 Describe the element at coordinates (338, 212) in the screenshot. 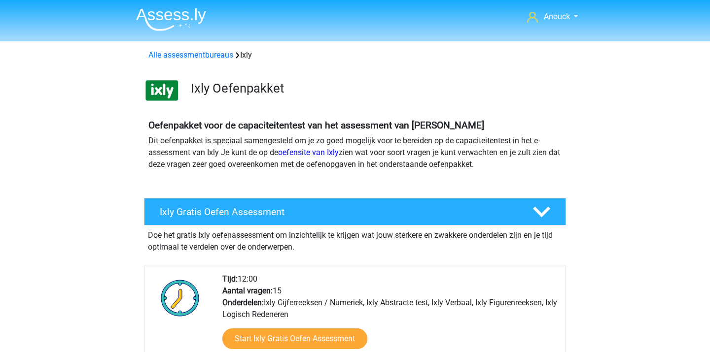

I see `h4: Ixly Gratis Oefen Assessment` at that location.